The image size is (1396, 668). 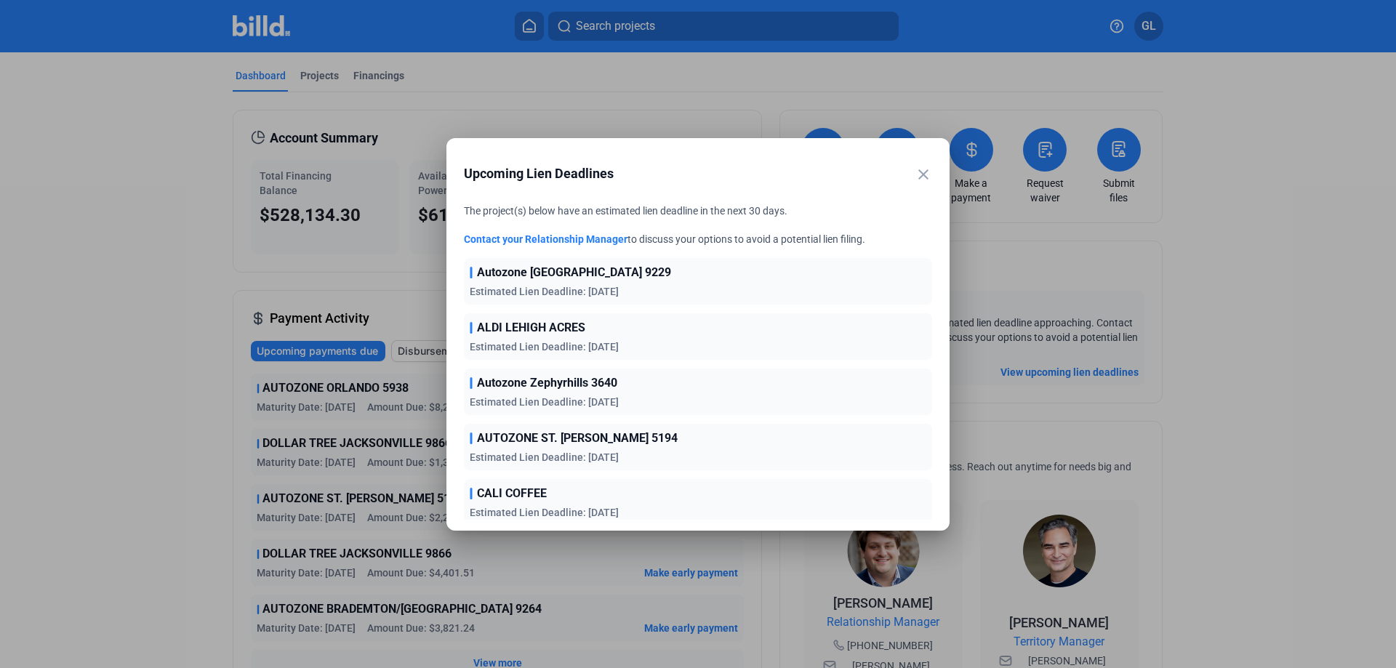 What do you see at coordinates (680, 174) in the screenshot?
I see `span: Upcoming Lien Deadlines` at bounding box center [680, 174].